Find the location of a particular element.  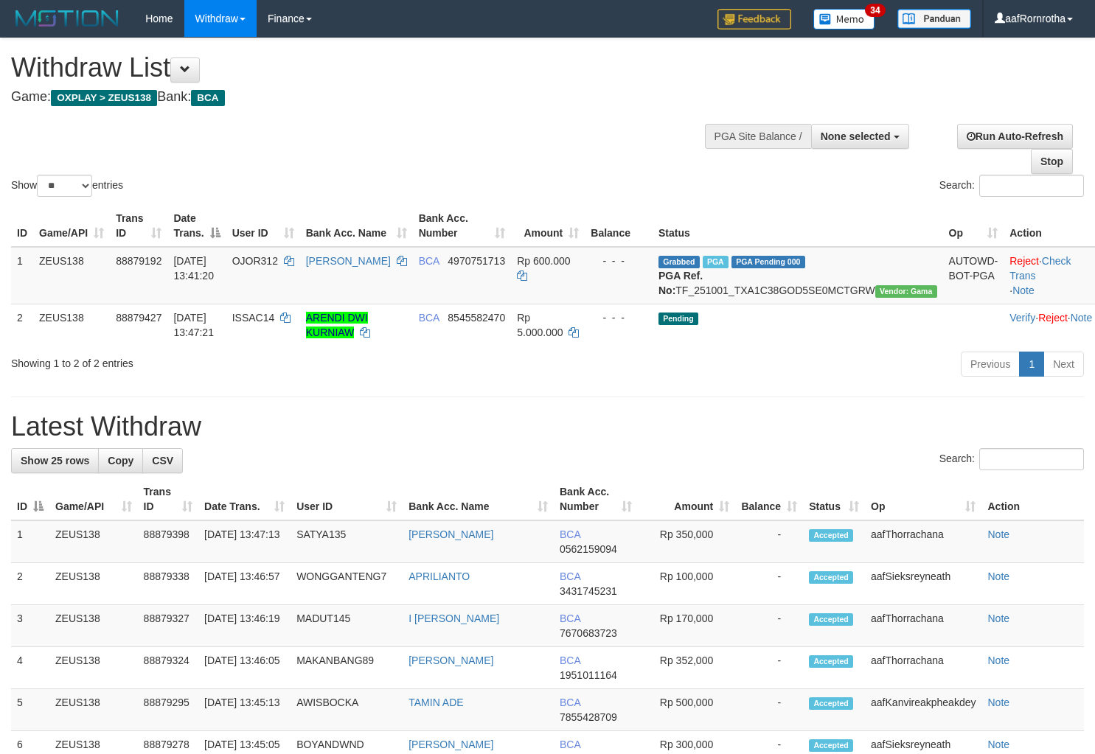

td: AWISBOCKA is located at coordinates (347, 710).